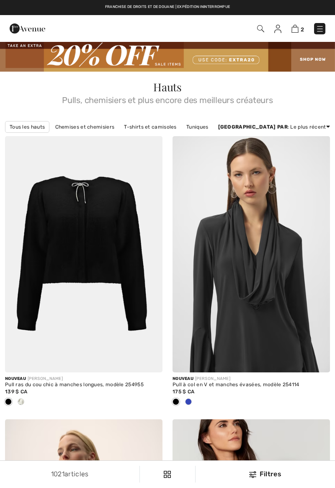 The width and height of the screenshot is (335, 488). What do you see at coordinates (278, 29) in the screenshot?
I see `img: Mes informations` at bounding box center [278, 29].